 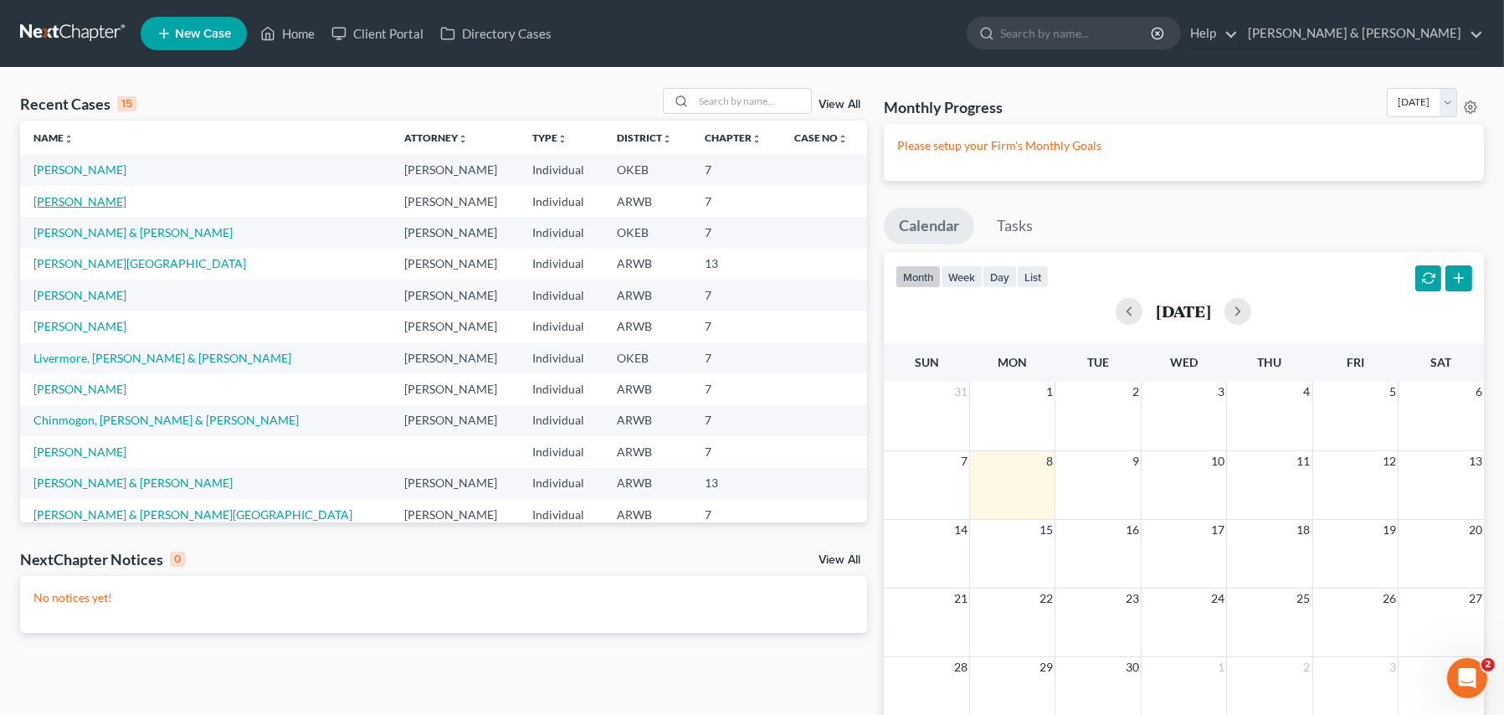 What do you see at coordinates (1012, 361) in the screenshot?
I see `span: Mon` at bounding box center [1012, 361].